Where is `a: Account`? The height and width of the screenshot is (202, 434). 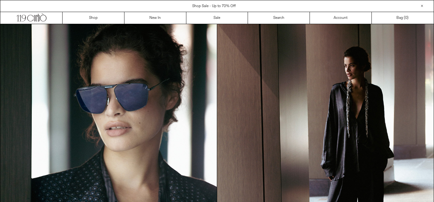 a: Account is located at coordinates (341, 18).